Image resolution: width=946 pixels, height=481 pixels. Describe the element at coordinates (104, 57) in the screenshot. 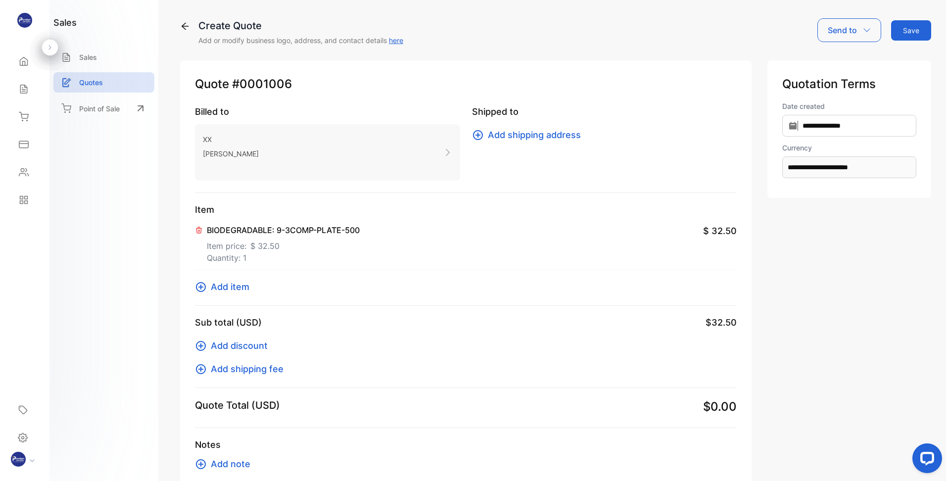

I see `a: Sales` at that location.